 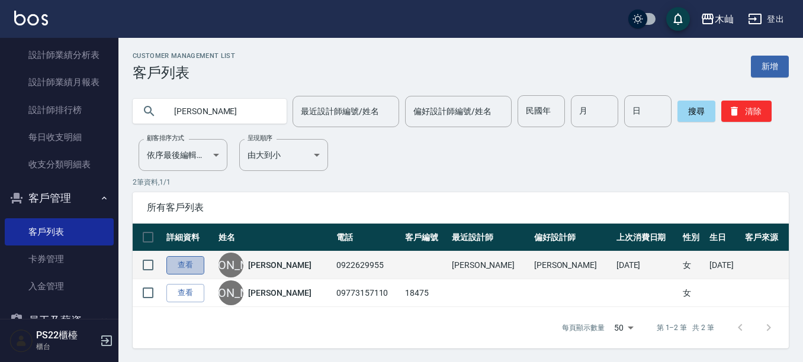 I want to click on a: 入金管理, so click(x=59, y=287).